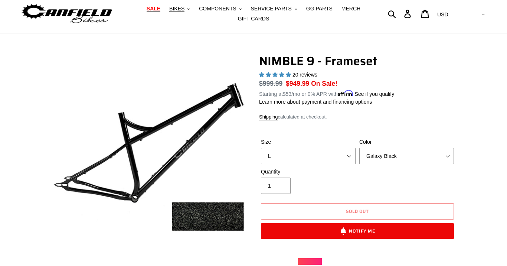 The image size is (507, 266). I want to click on span: GIFT CARDS, so click(253, 19).